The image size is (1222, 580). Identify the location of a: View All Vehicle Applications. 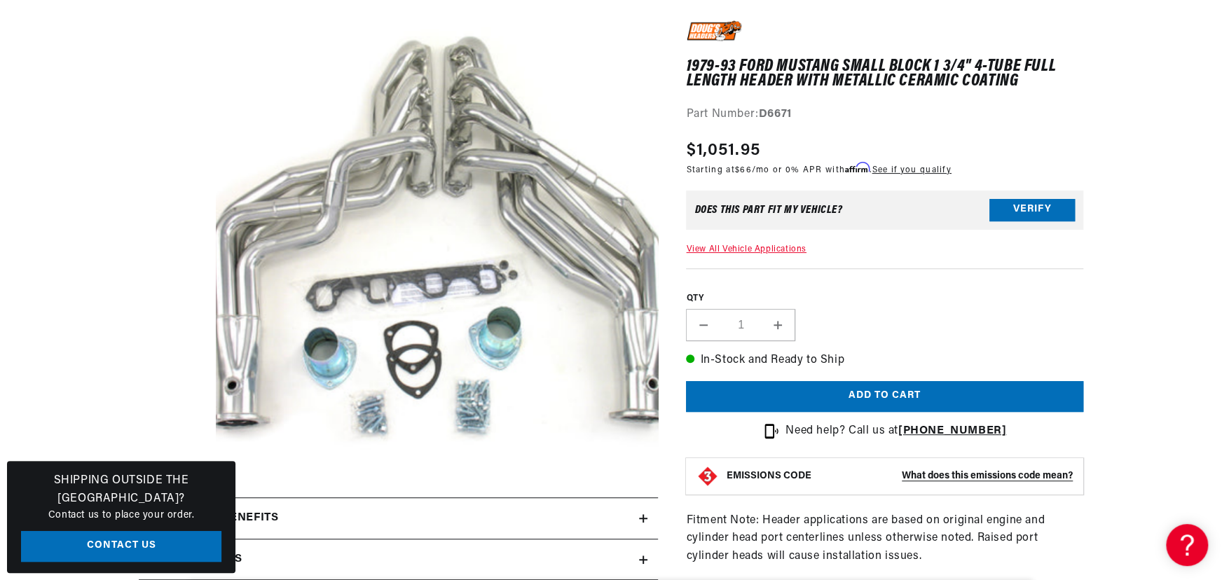
(745, 249).